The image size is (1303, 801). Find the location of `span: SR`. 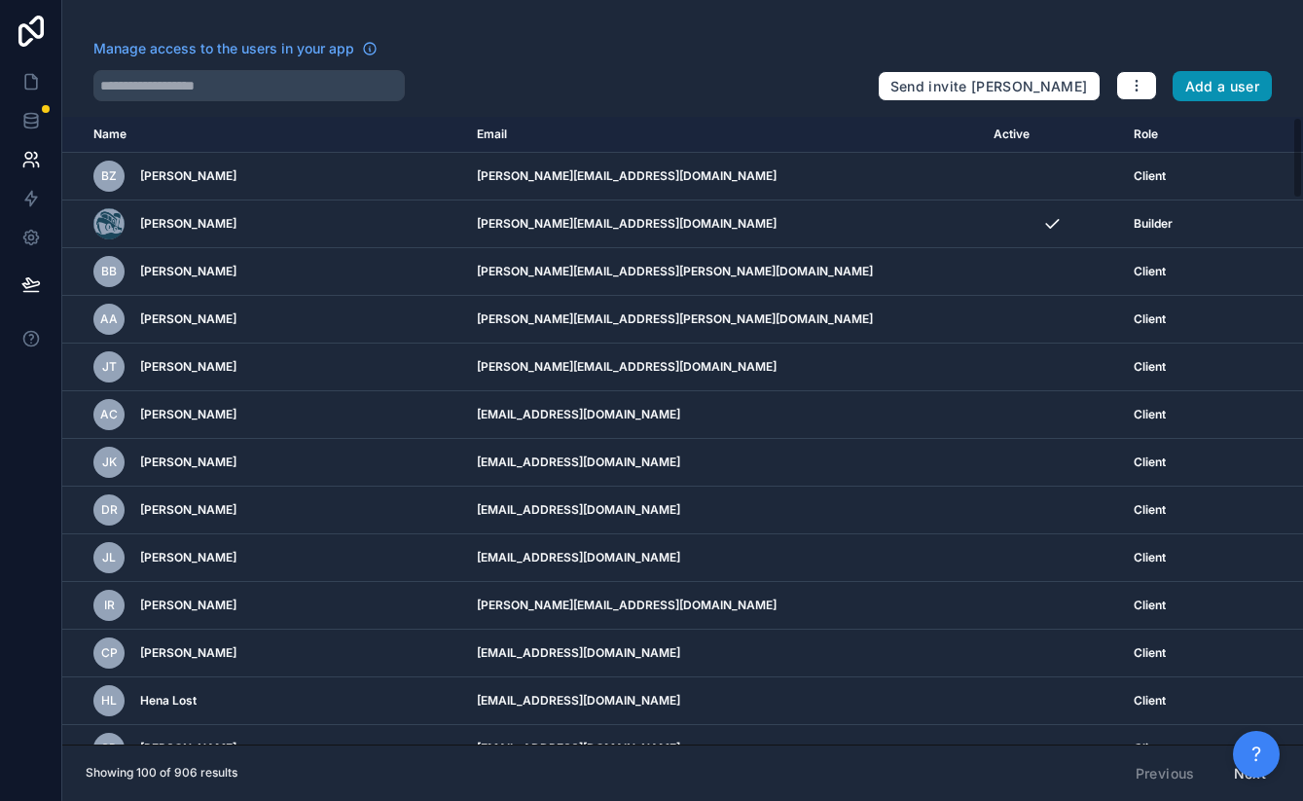

span: SR is located at coordinates (109, 748).